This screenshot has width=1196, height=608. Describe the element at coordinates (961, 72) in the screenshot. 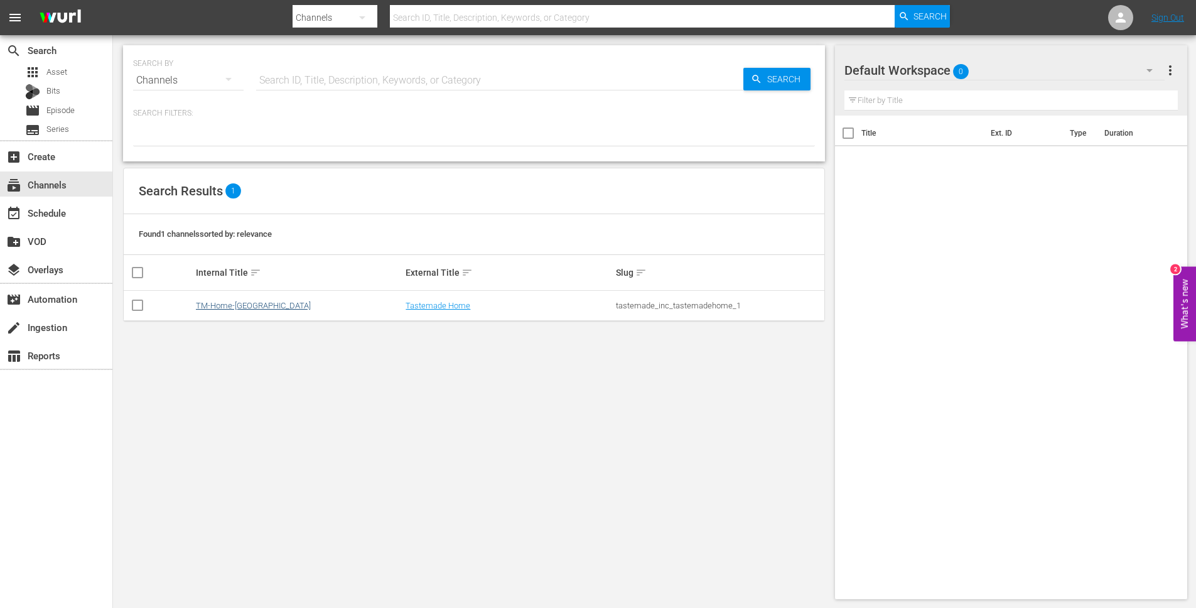

I see `span: 0` at that location.